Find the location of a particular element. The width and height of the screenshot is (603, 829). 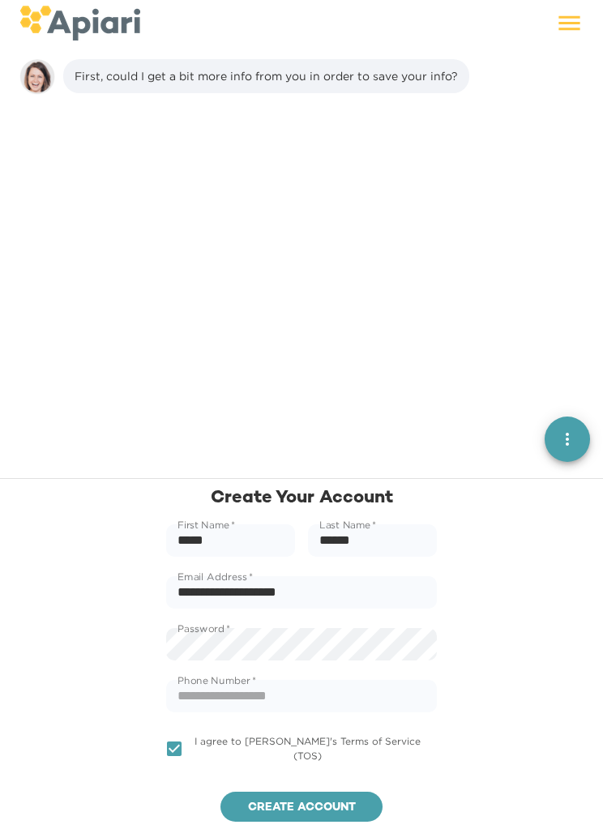

div: Create Your Account is located at coordinates (301, 498).